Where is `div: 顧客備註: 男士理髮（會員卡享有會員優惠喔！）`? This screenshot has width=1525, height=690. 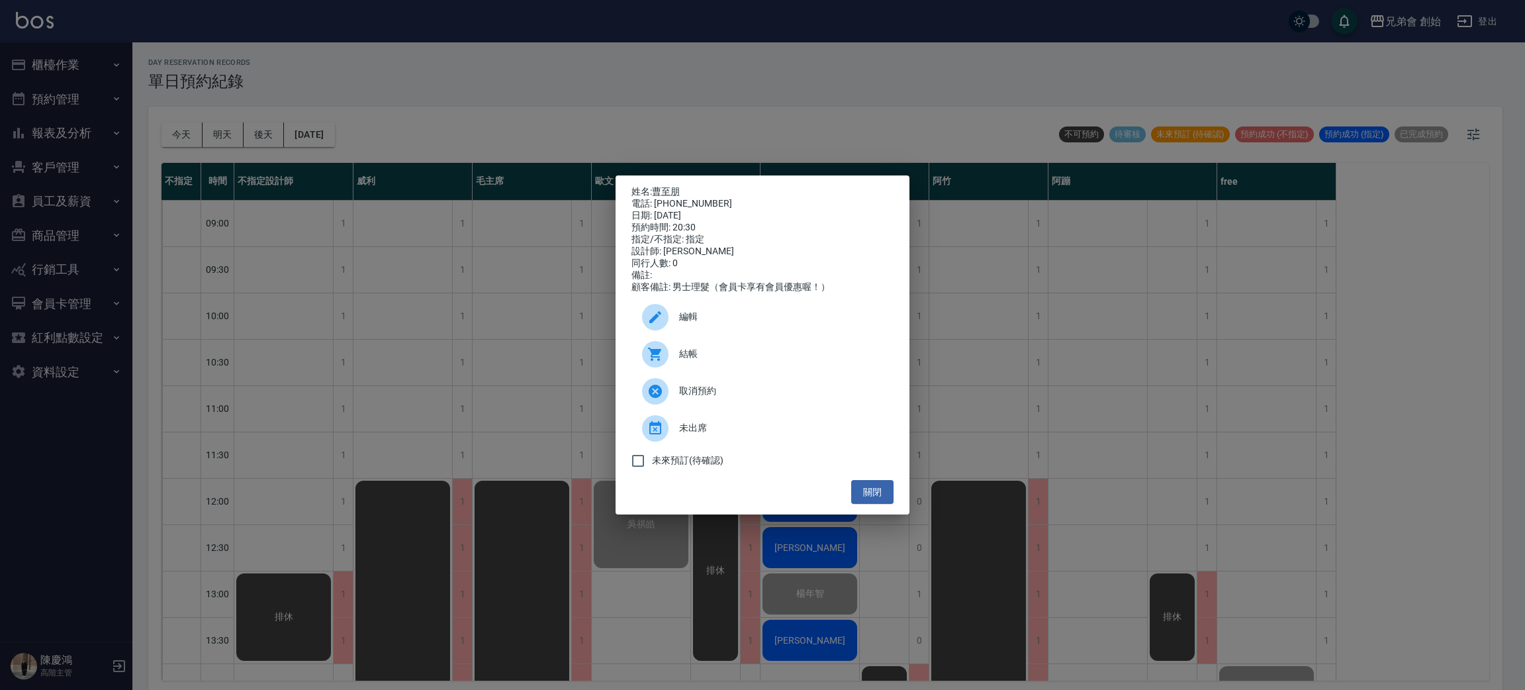 div: 顧客備註: 男士理髮（會員卡享有會員優惠喔！） is located at coordinates (763, 287).